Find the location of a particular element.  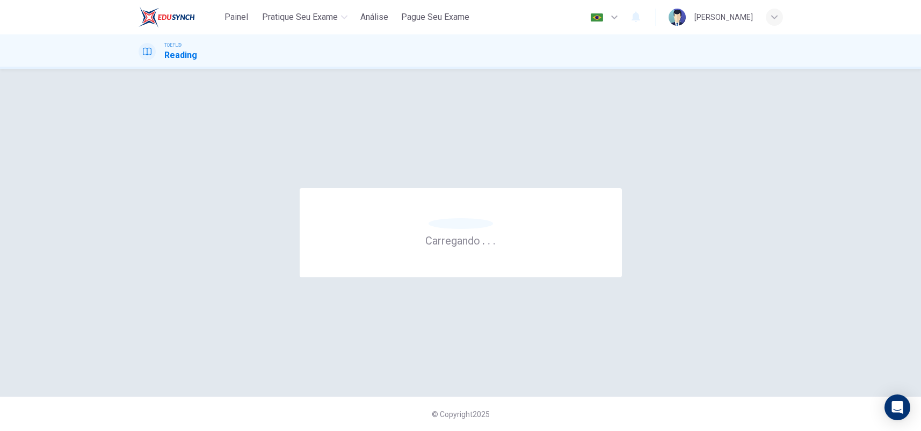

a: Pague Seu Exame is located at coordinates (435, 17).